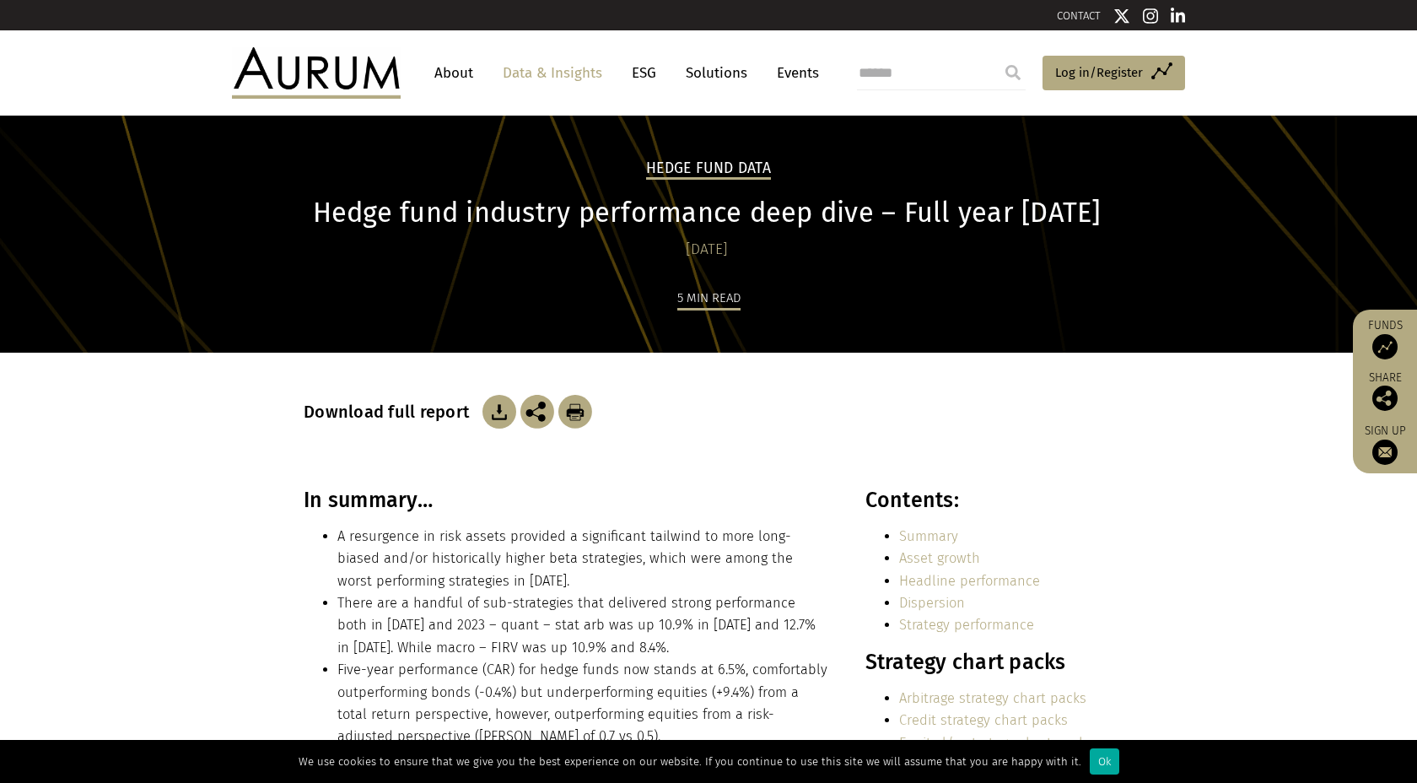 This screenshot has width=1417, height=783. Describe the element at coordinates (552, 73) in the screenshot. I see `a: Data & Insights` at that location.